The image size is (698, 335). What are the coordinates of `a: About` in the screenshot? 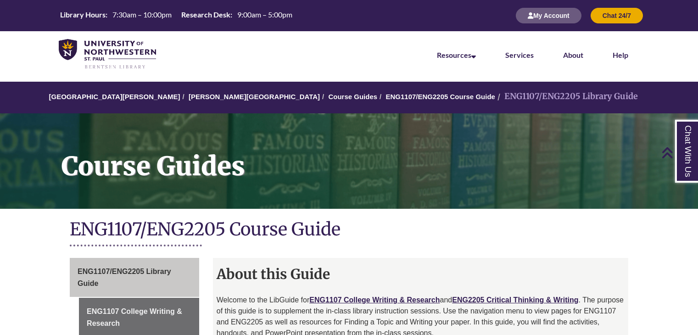 It's located at (573, 55).